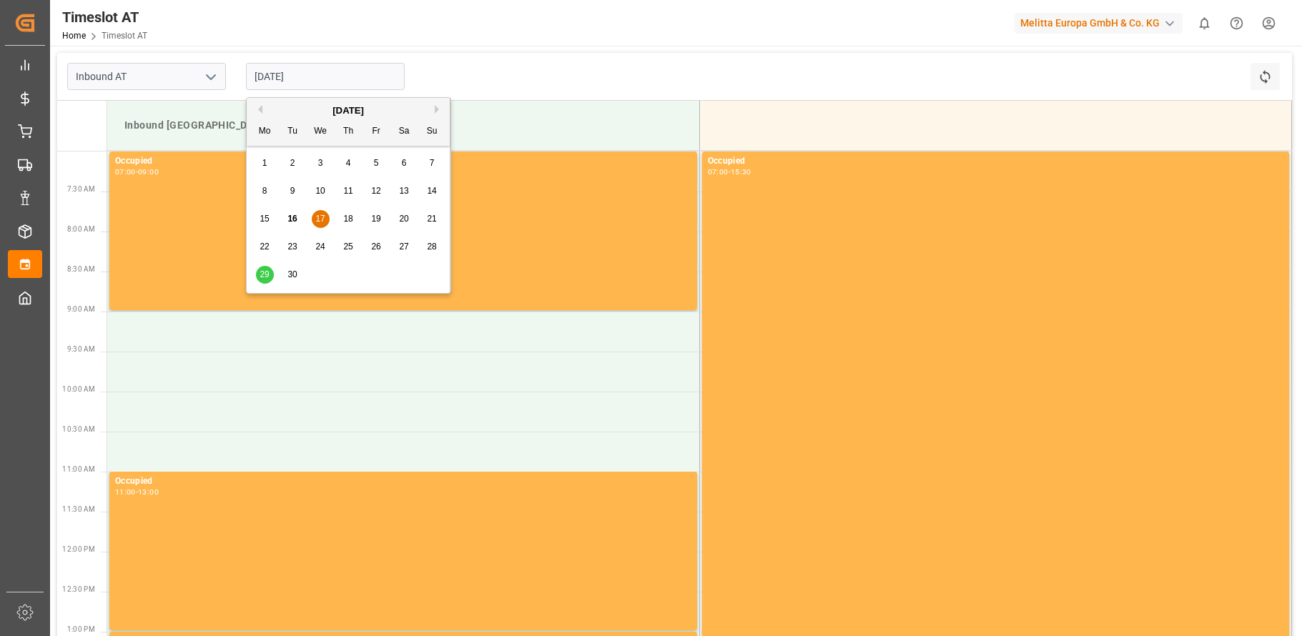  Describe the element at coordinates (432, 163) in the screenshot. I see `span: 7` at that location.